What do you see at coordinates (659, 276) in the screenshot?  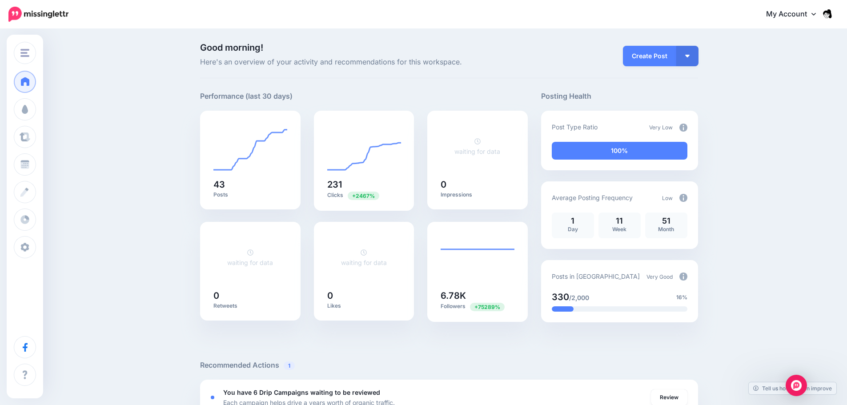 I see `span: Very Good` at bounding box center [659, 276].